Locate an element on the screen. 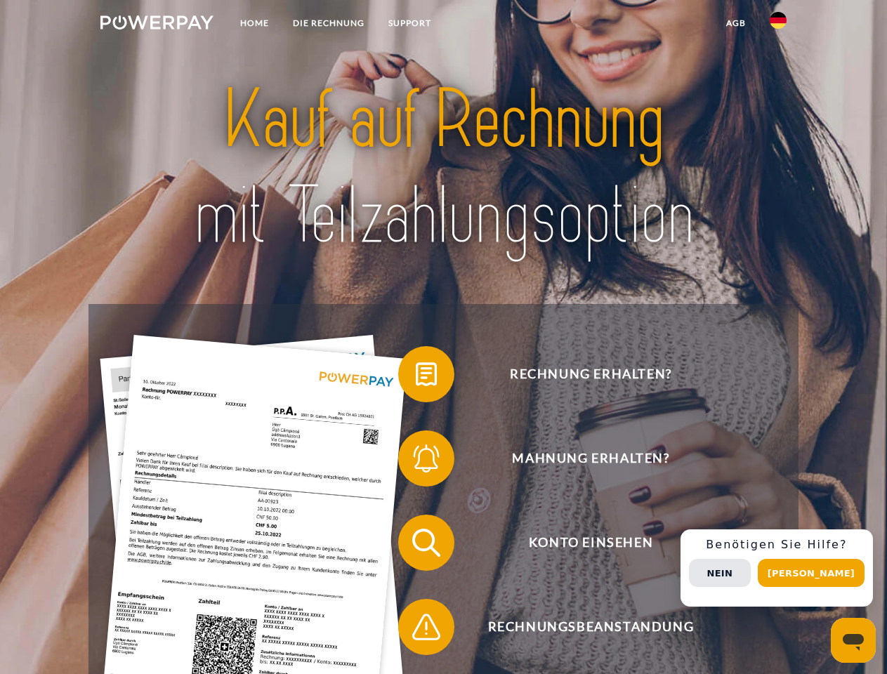 This screenshot has height=674, width=887. span: Mahnung erhalten? is located at coordinates (590, 458).